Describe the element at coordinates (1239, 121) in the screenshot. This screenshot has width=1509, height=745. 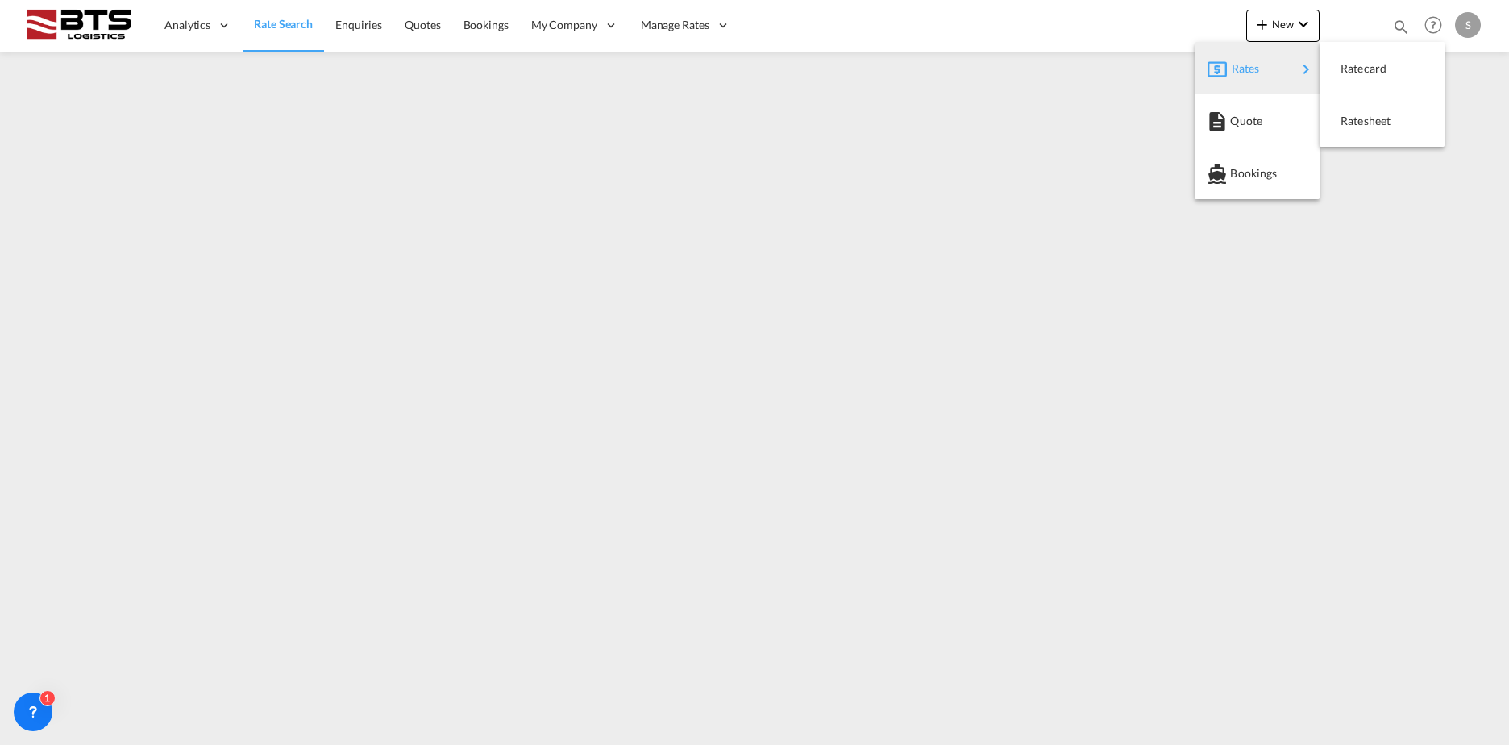
I see `span: Quote` at that location.